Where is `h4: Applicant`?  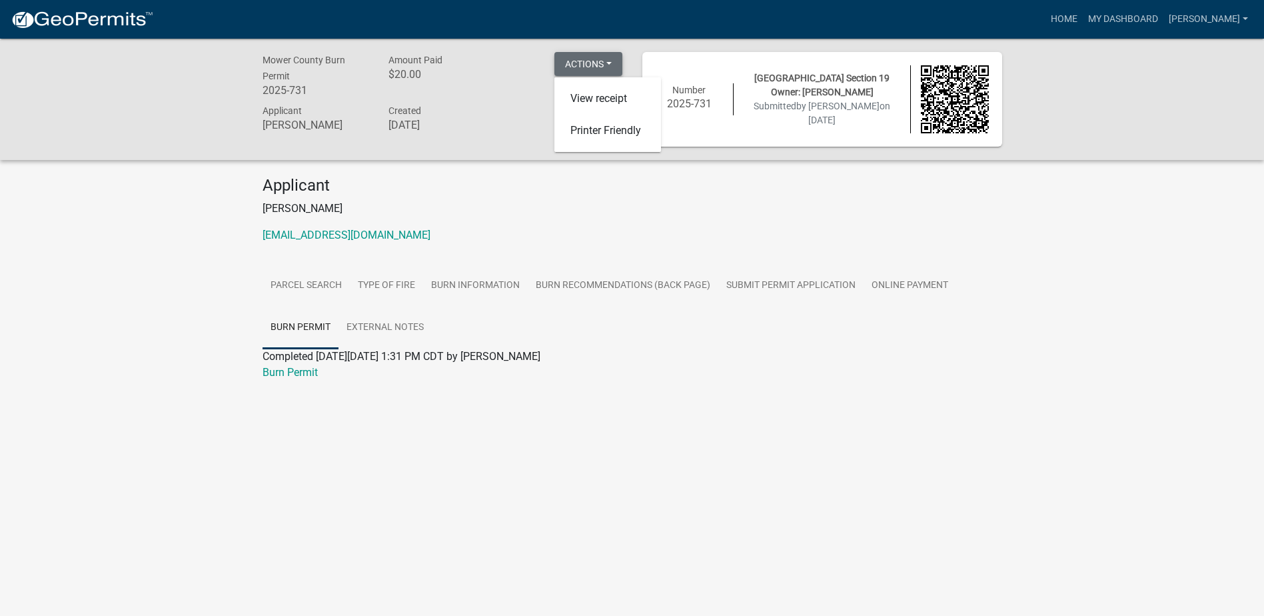
h4: Applicant is located at coordinates (632, 185).